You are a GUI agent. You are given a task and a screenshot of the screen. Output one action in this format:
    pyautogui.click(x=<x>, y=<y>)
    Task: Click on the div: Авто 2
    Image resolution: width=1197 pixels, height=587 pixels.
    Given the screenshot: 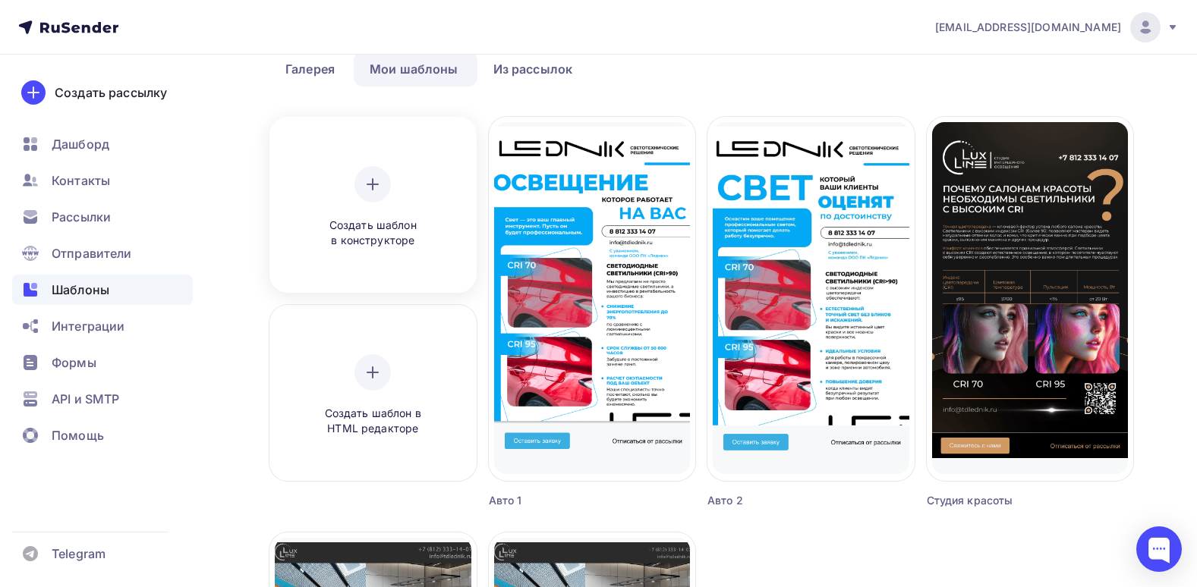 What is the action you would take?
    pyautogui.click(x=785, y=501)
    